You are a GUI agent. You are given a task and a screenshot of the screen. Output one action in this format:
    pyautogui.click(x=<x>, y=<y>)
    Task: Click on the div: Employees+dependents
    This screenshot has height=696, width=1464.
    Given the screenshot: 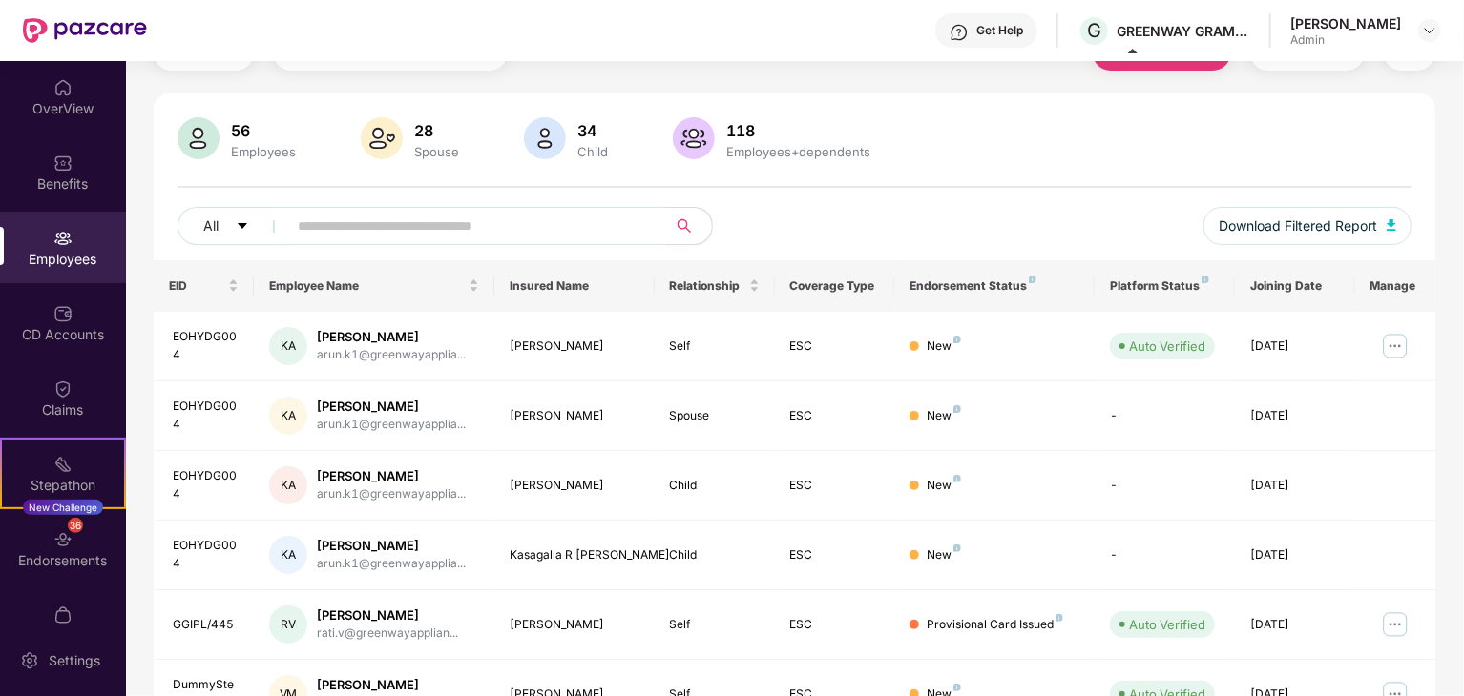 What is the action you would take?
    pyautogui.click(x=798, y=152)
    